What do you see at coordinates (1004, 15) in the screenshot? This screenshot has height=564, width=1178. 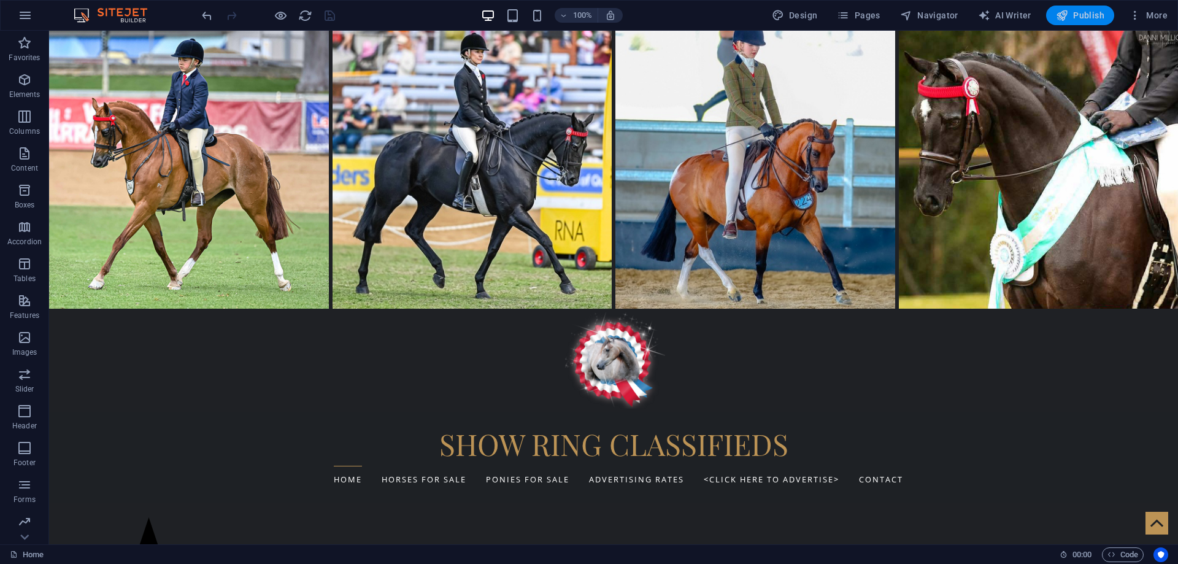 I see `button: AI Writer` at bounding box center [1004, 15].